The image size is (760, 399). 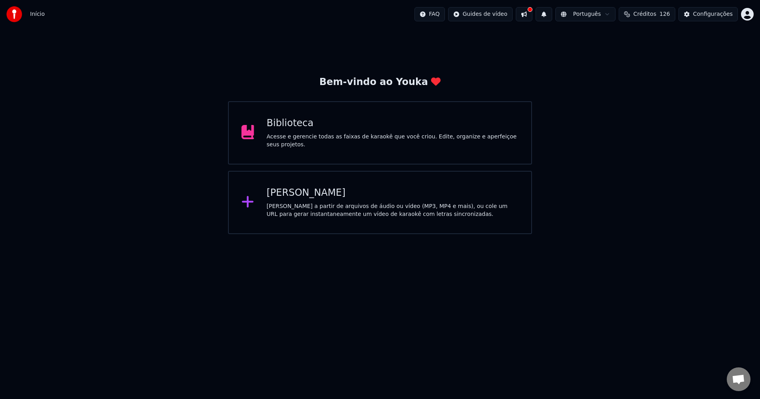 What do you see at coordinates (37, 14) in the screenshot?
I see `span: Início` at bounding box center [37, 14].